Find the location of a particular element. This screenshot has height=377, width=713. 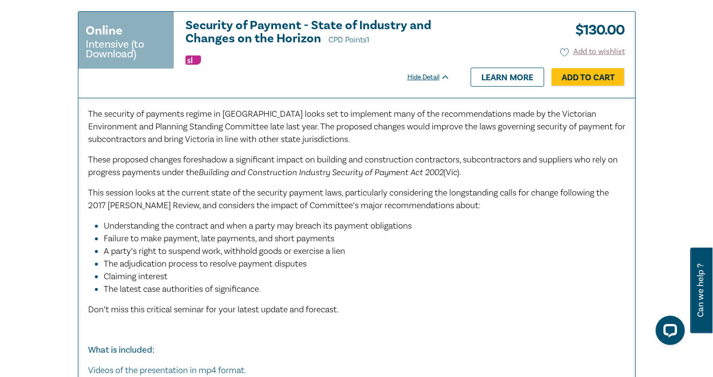

a: Learn more is located at coordinates (507, 77).